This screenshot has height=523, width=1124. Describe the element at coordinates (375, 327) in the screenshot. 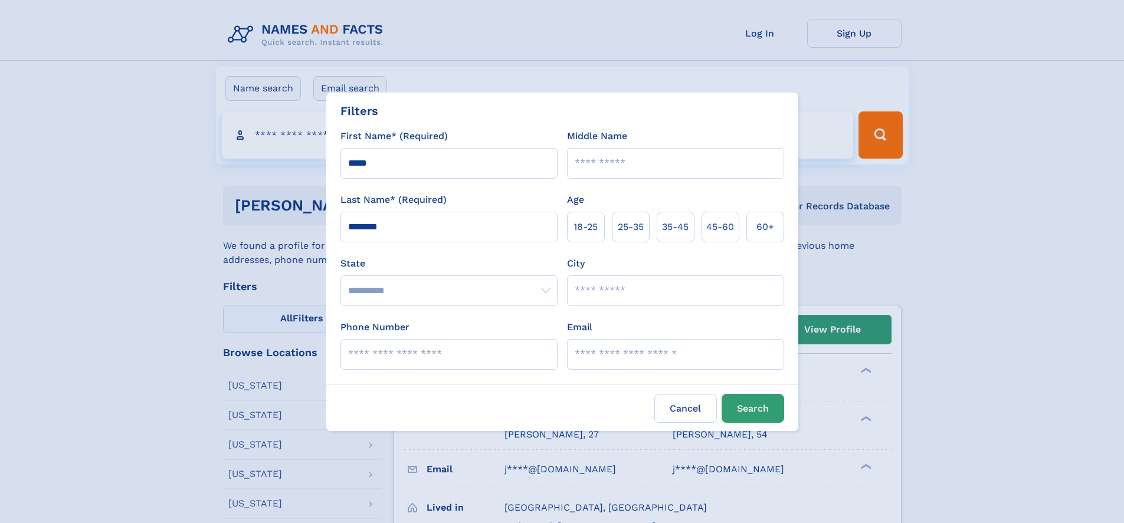

I see `label: Phone Number` at that location.